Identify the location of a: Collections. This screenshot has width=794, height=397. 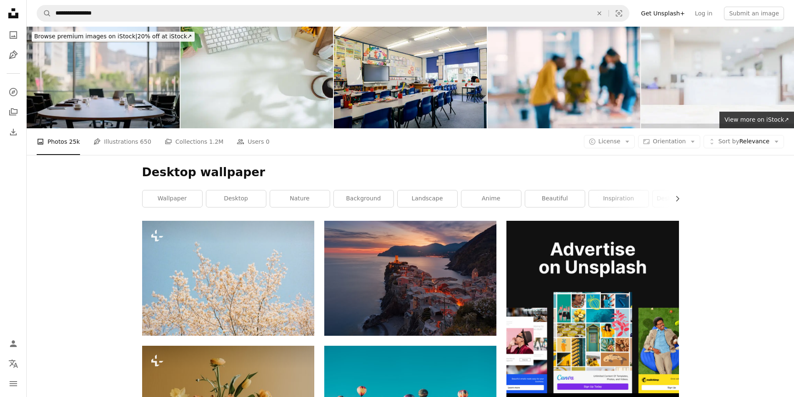
(13, 112).